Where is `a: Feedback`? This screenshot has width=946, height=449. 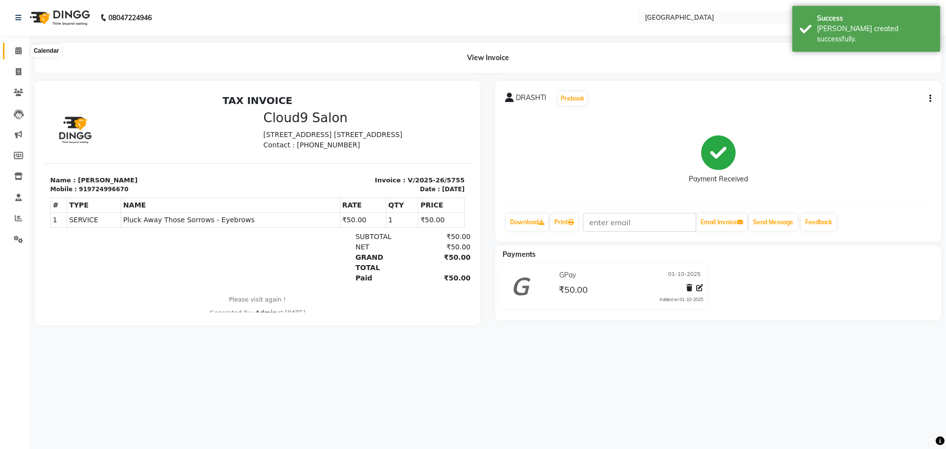 a: Feedback is located at coordinates (818, 222).